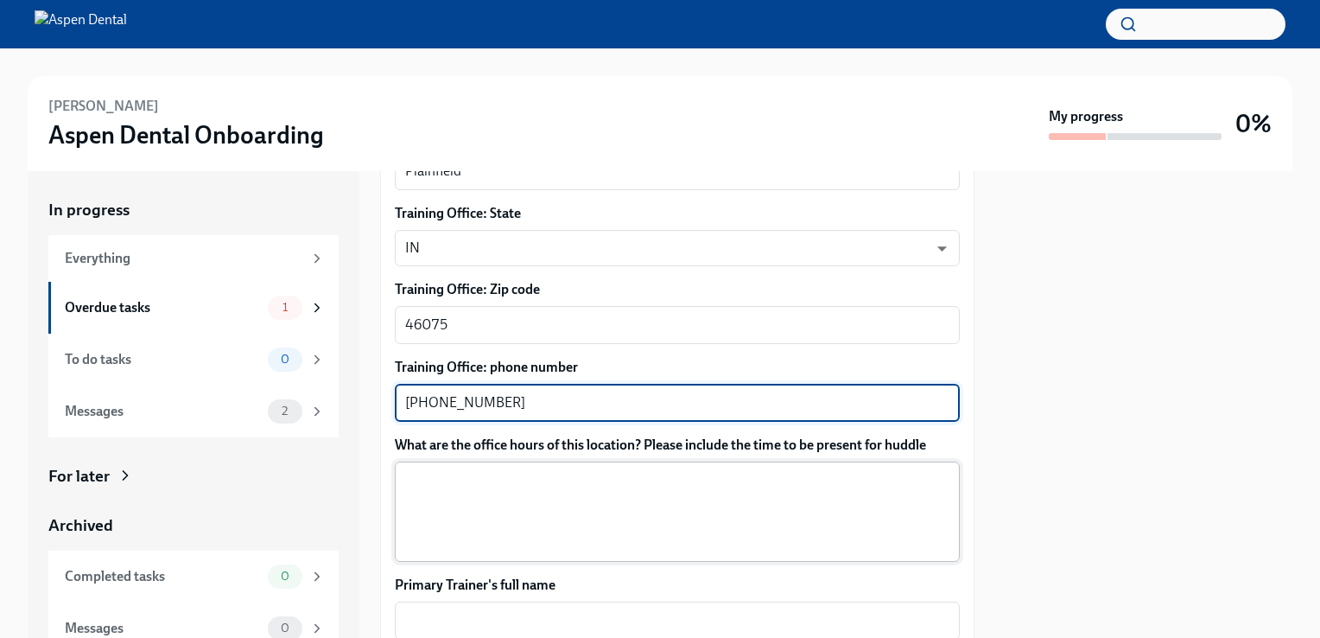 This screenshot has width=1320, height=638. What do you see at coordinates (79, 476) in the screenshot?
I see `div: For later` at bounding box center [79, 476].